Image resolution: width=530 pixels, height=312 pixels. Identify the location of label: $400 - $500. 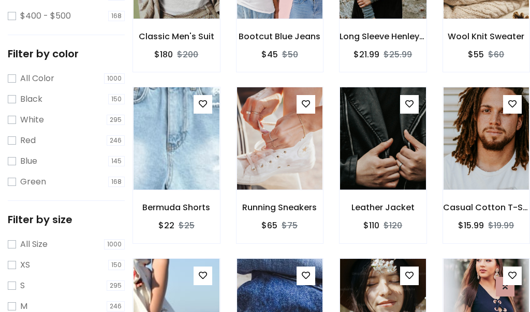
(46, 16).